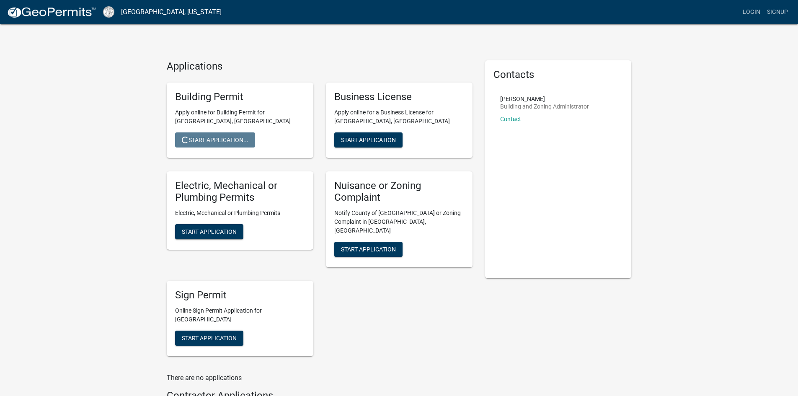 Image resolution: width=798 pixels, height=396 pixels. What do you see at coordinates (778, 12) in the screenshot?
I see `a: Signup` at bounding box center [778, 12].